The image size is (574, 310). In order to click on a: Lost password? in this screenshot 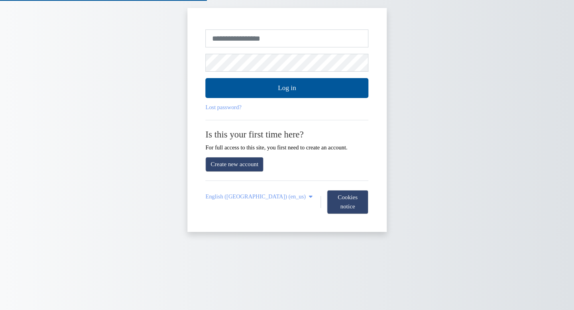, I will do `click(224, 107)`.